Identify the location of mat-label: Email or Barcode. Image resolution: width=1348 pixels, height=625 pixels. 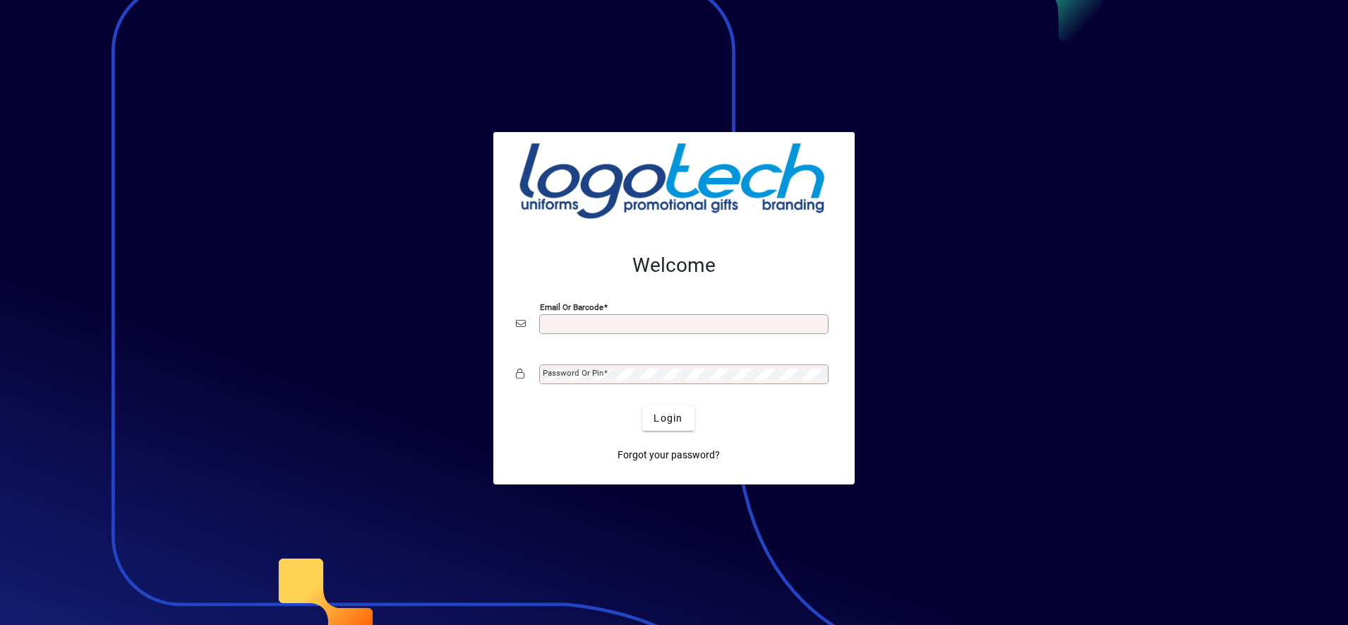
(572, 307).